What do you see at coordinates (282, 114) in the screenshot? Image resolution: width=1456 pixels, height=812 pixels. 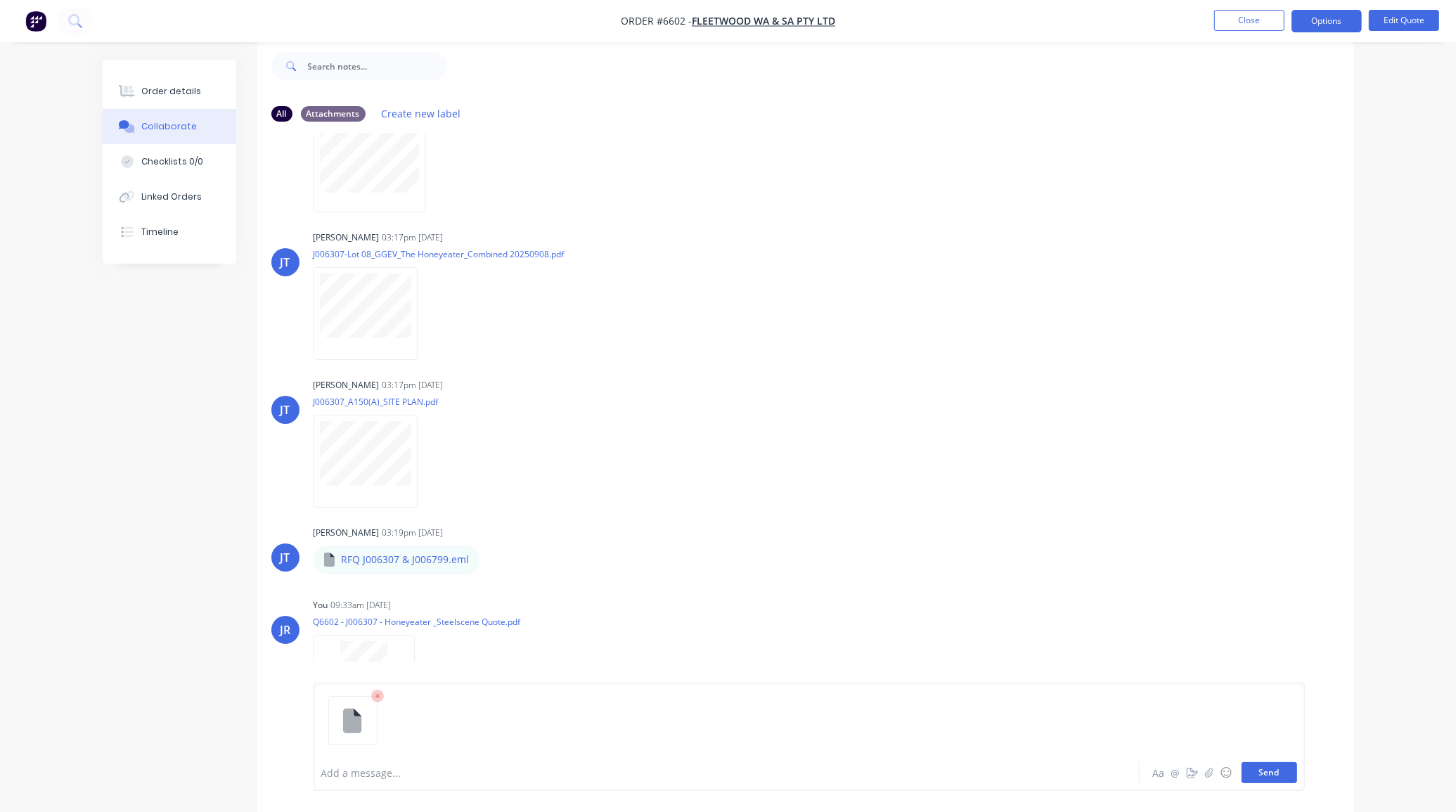 I see `div: All` at bounding box center [282, 114].